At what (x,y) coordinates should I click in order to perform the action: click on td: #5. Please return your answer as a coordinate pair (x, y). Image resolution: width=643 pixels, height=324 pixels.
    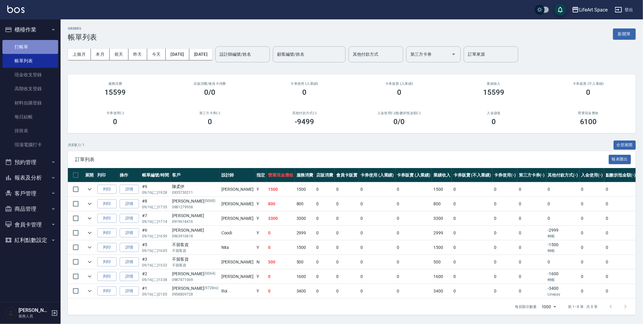
    Looking at the image, I should click on (155, 247).